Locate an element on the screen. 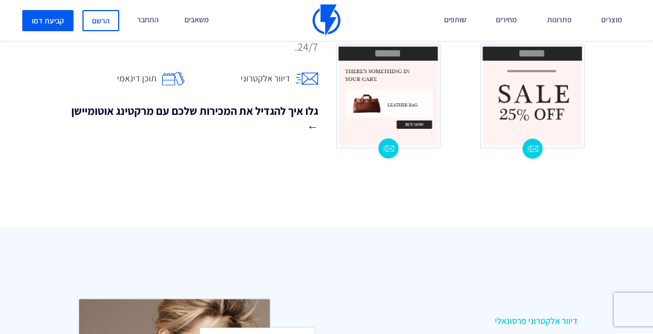 This screenshot has width=653, height=334. a: גלו איך להגדיל את המכירות שלכם עם מרקטינג אוטומיישן ← is located at coordinates (192, 119).